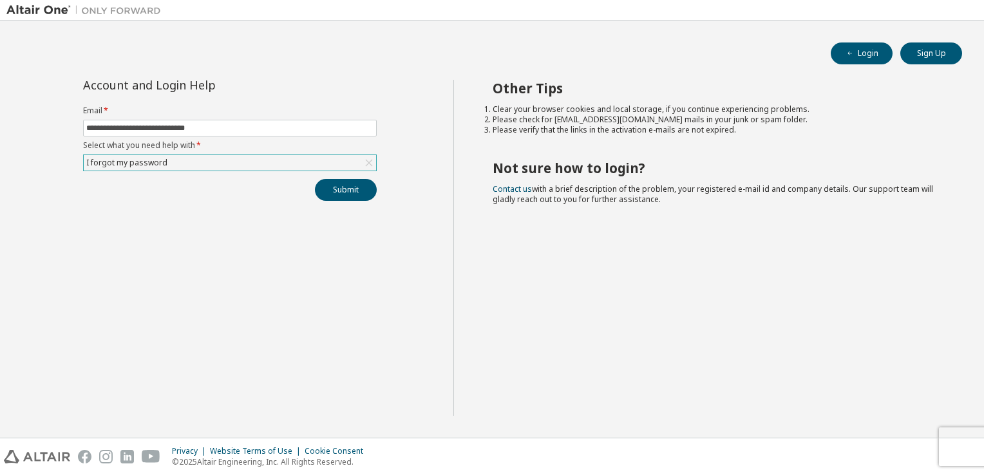  What do you see at coordinates (127, 456) in the screenshot?
I see `img: linkedin.svg` at bounding box center [127, 456].